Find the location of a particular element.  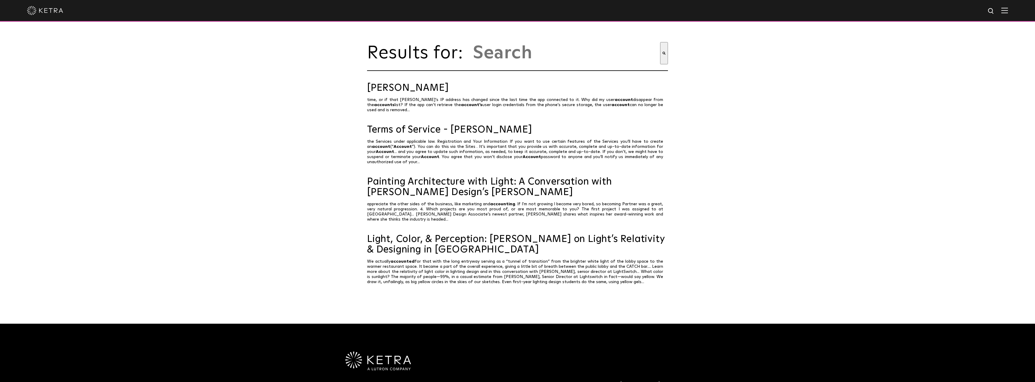

p: We actually for that with the long entryway serving as a “tunnel of transition” from the brighter... is located at coordinates (517, 272).